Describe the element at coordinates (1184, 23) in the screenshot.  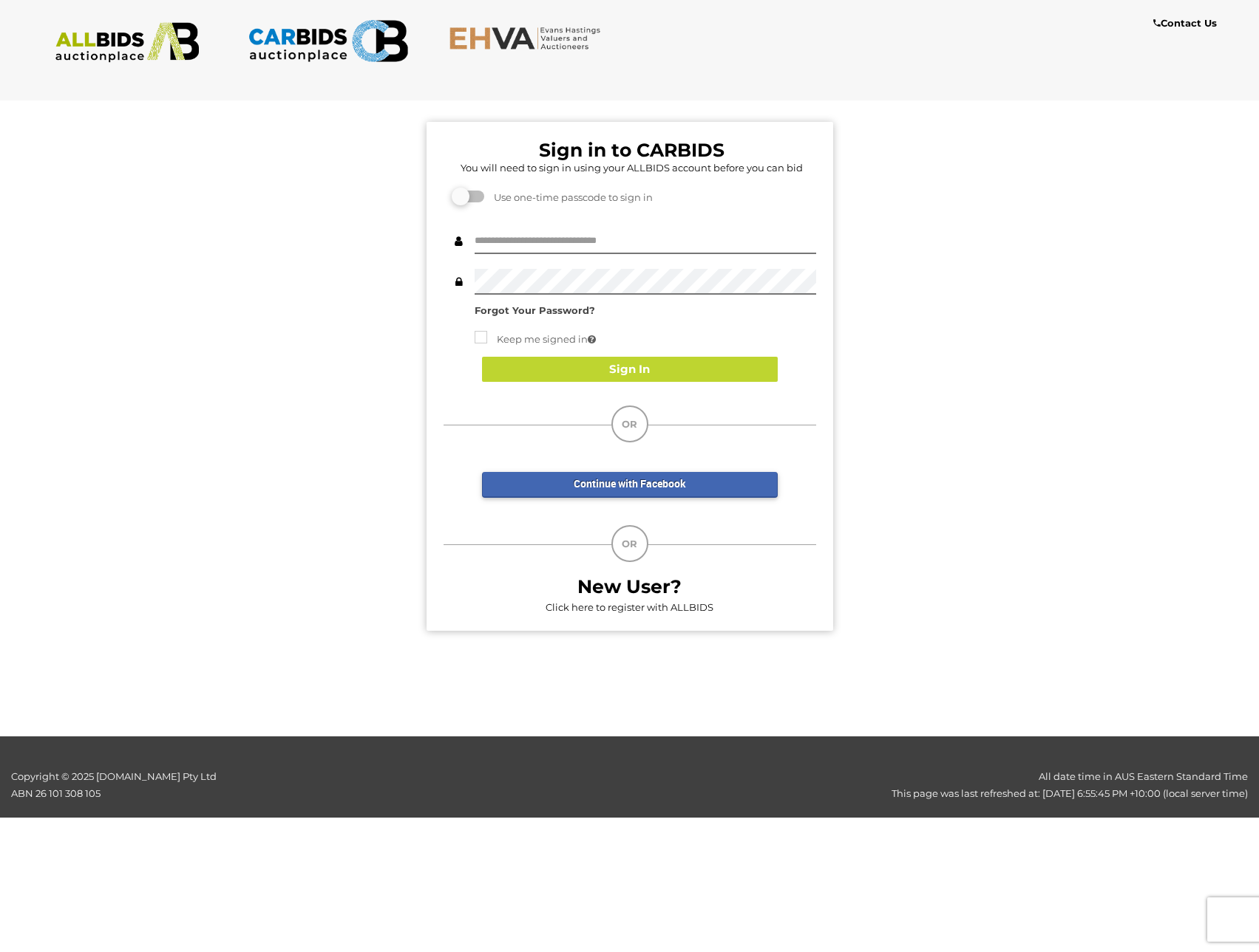
I see `b: Contact Us` at that location.